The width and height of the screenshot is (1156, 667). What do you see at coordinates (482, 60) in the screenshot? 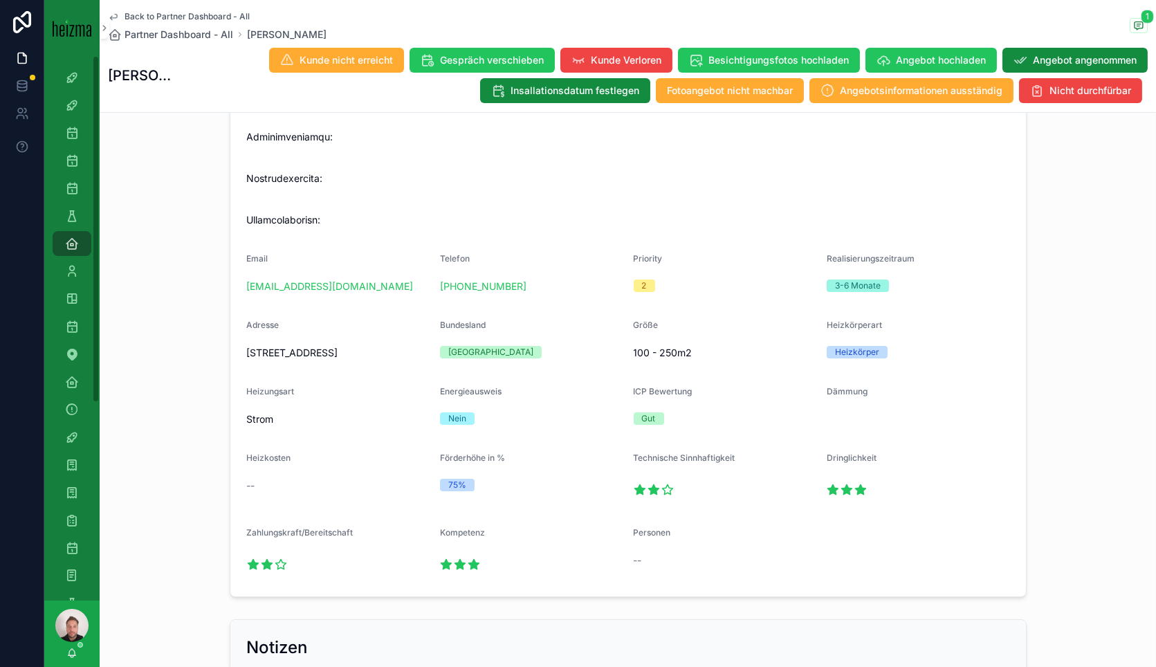
I see `button: Gespräch verschieben` at bounding box center [482, 60].